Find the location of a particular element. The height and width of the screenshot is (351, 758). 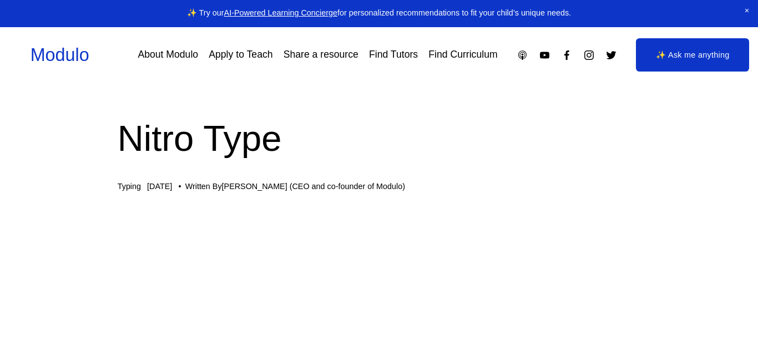

a: Modulo is located at coordinates (60, 55).